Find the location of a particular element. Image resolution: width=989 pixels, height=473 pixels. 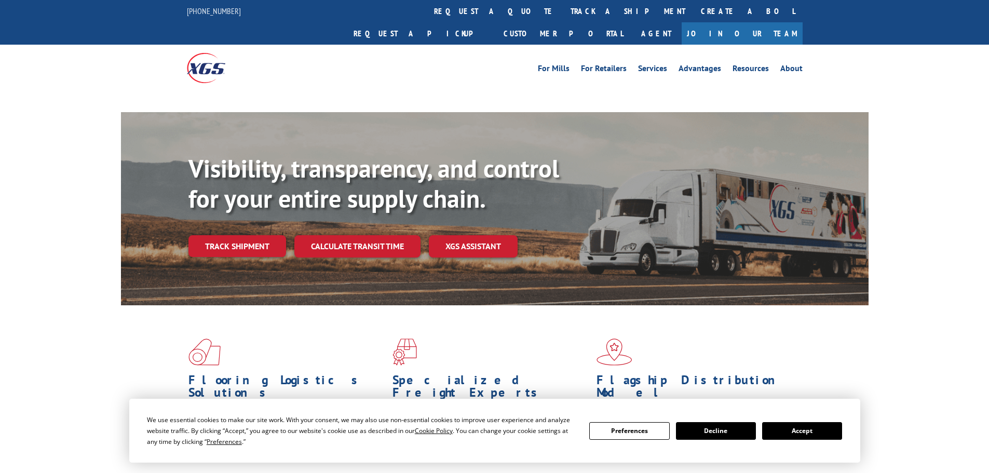

a: Request a pickup is located at coordinates (421, 33).